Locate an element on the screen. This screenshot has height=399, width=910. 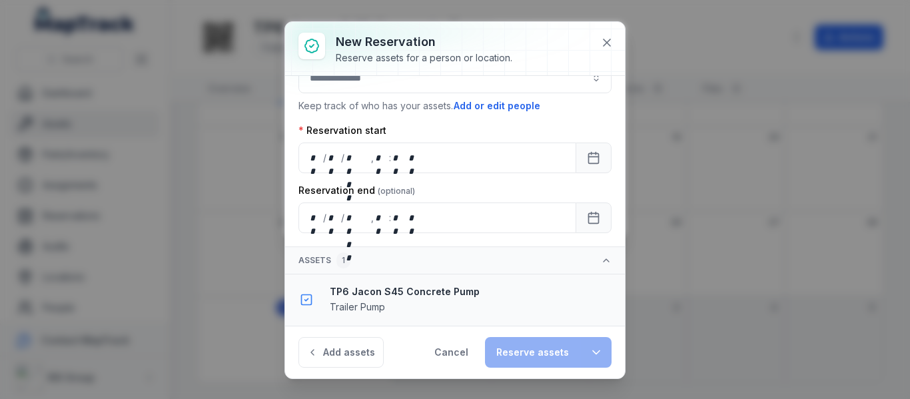
h3: New reservation is located at coordinates (424, 42).